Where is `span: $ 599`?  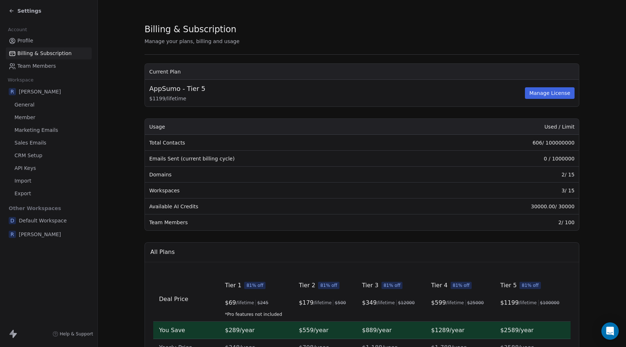
span: $ 599 is located at coordinates (438, 303).